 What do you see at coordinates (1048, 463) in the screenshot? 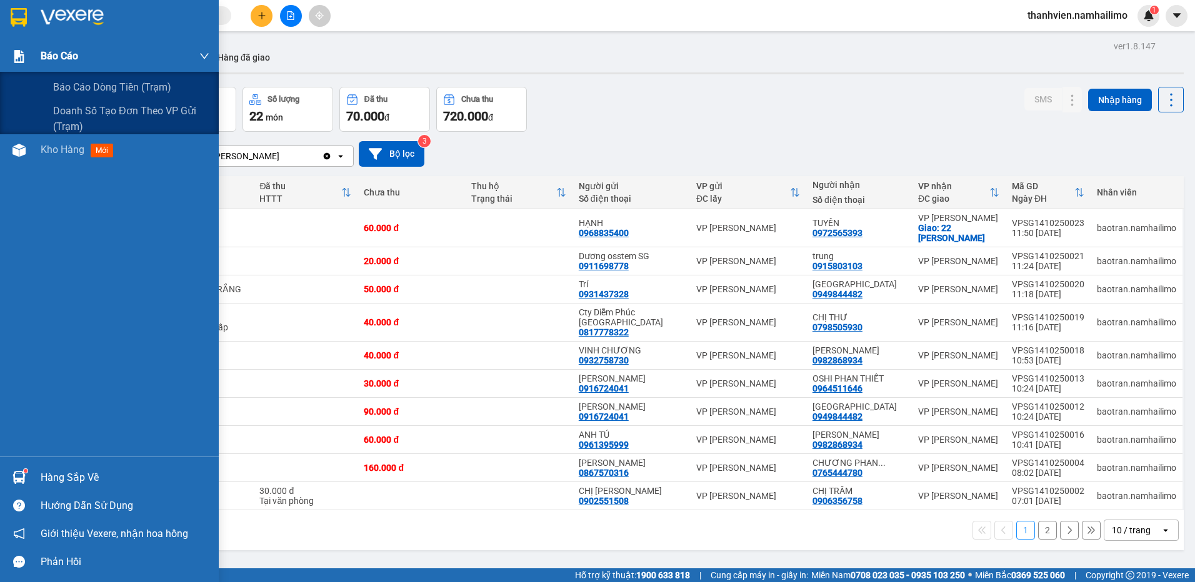
I see `div: VPSG1410250004` at bounding box center [1048, 463].